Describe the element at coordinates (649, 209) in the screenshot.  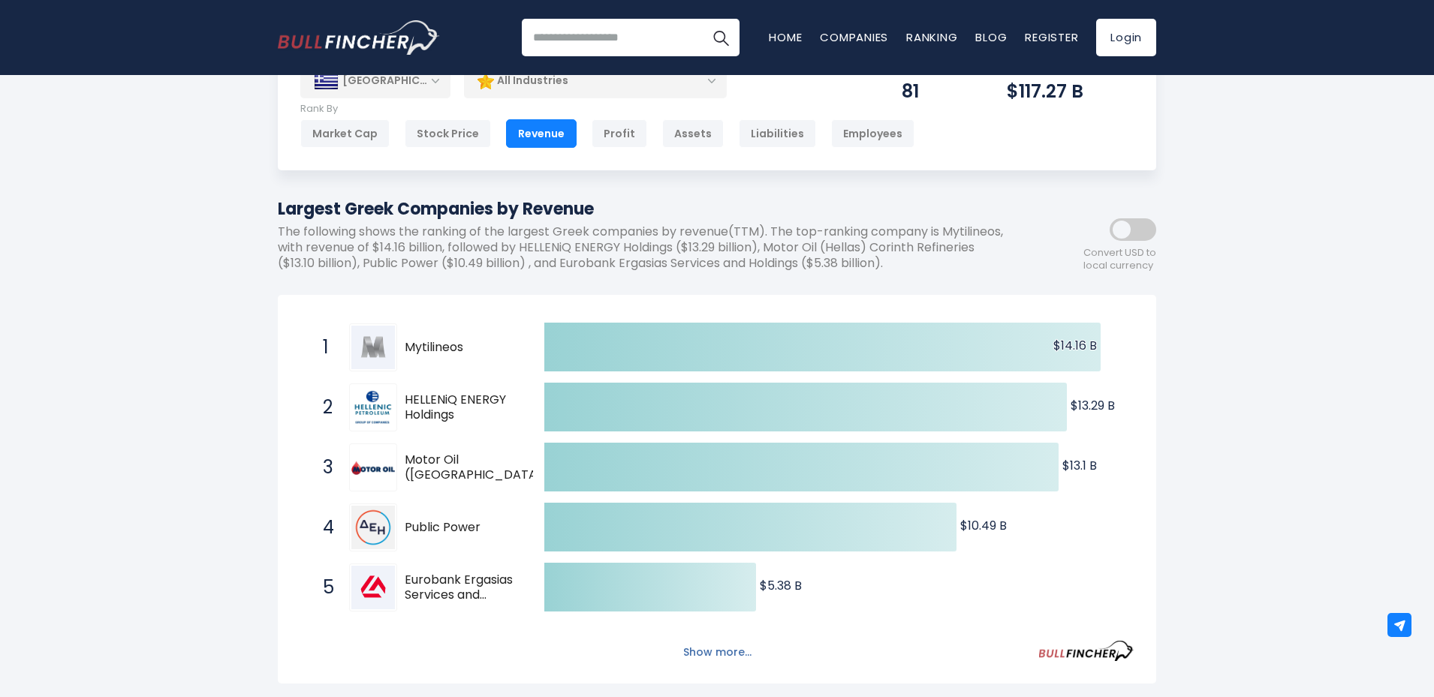
I see `h1: Largest Greek Companies by Revenue` at that location.